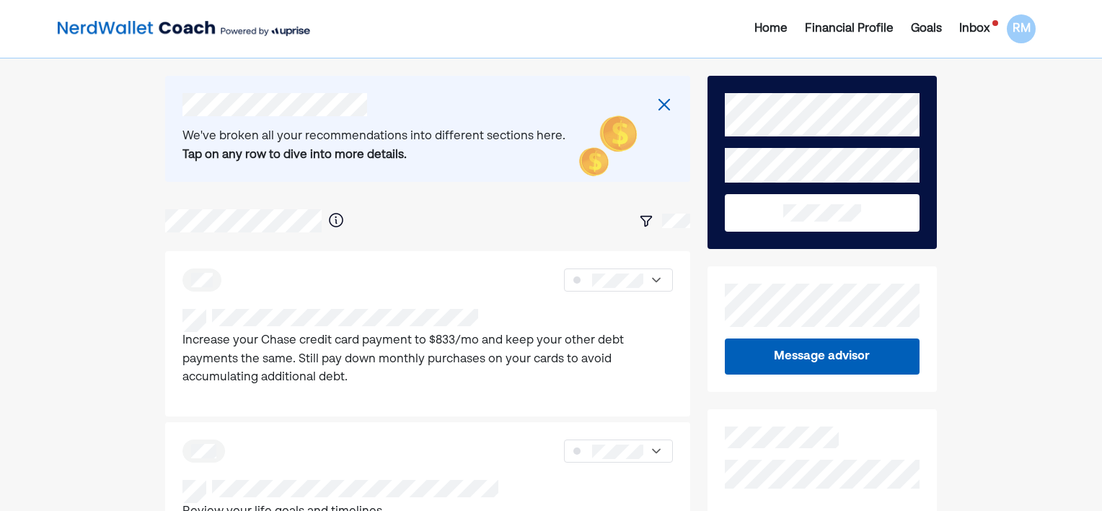 The width and height of the screenshot is (1102, 511). Describe the element at coordinates (379, 146) in the screenshot. I see `div: We've broken all your recommendations into different sections here.` at that location.